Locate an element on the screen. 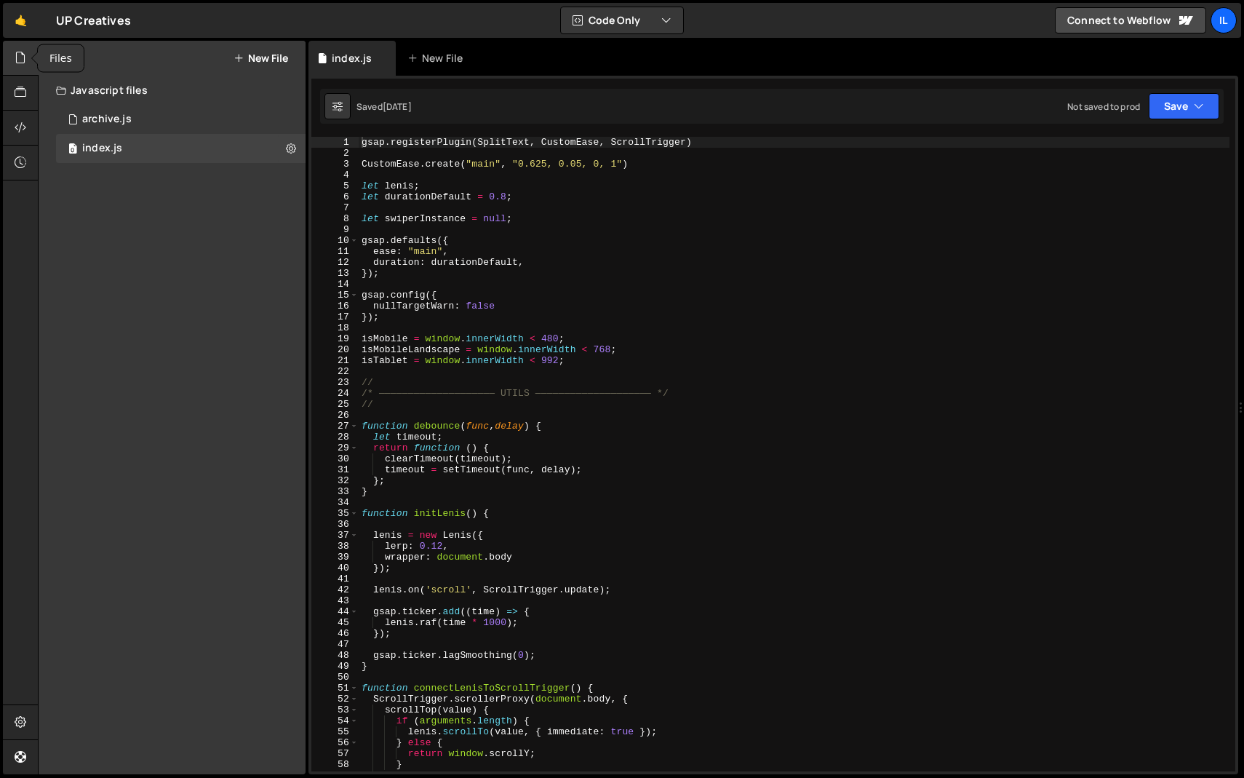 The height and width of the screenshot is (778, 1244). div: 10 is located at coordinates (335, 240).